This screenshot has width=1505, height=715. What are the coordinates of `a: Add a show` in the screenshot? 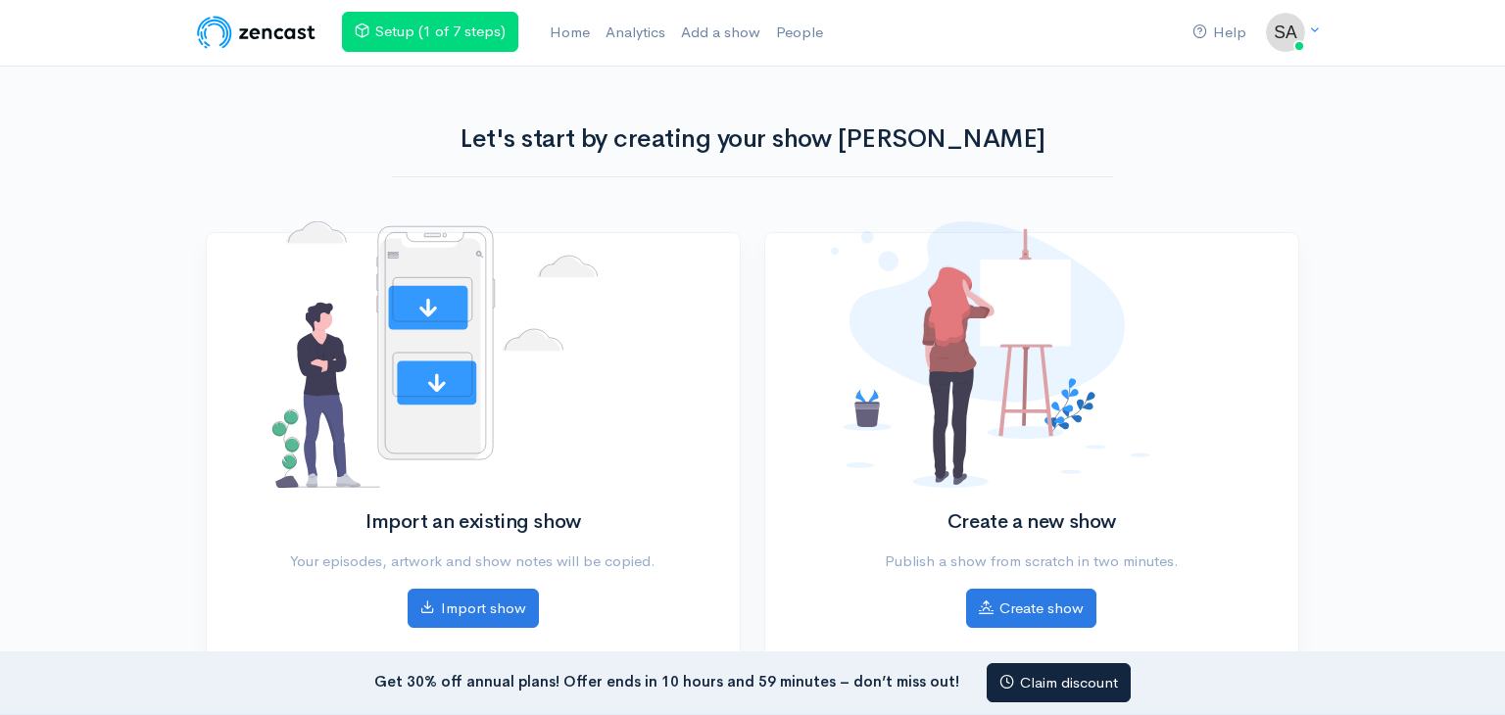 It's located at (720, 32).